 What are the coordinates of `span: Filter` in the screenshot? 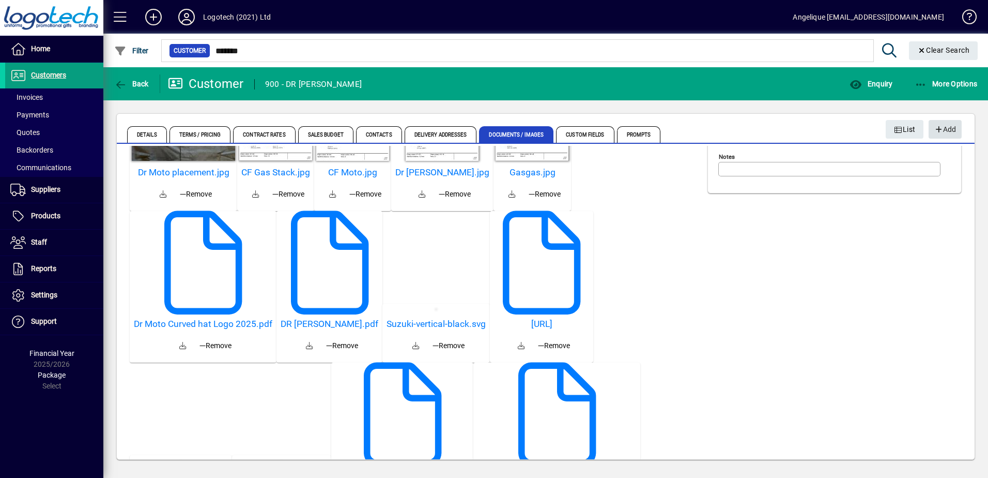 It's located at (131, 51).